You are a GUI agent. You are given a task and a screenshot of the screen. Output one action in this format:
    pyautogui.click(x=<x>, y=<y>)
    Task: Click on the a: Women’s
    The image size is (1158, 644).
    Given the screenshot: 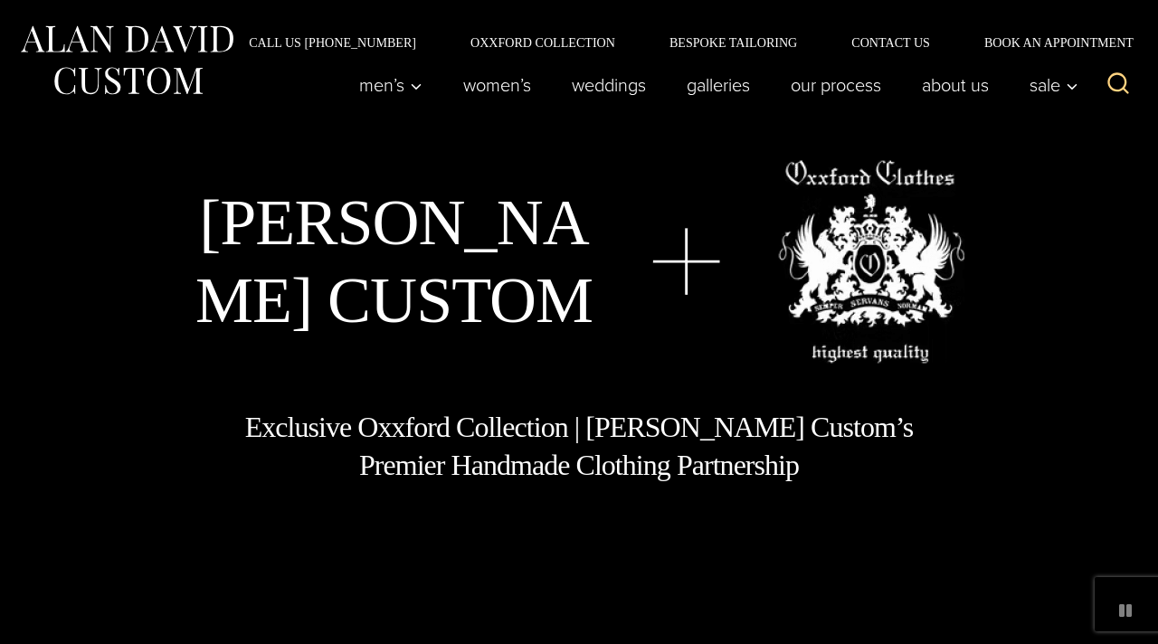 What is the action you would take?
    pyautogui.click(x=498, y=85)
    